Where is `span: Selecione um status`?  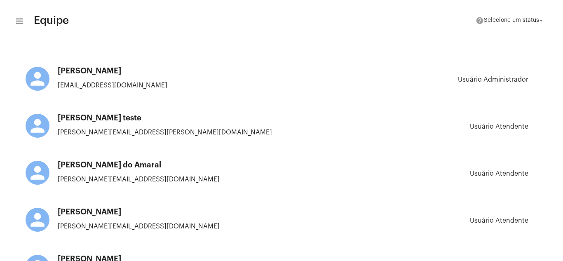
span: Selecione um status is located at coordinates (511, 21).